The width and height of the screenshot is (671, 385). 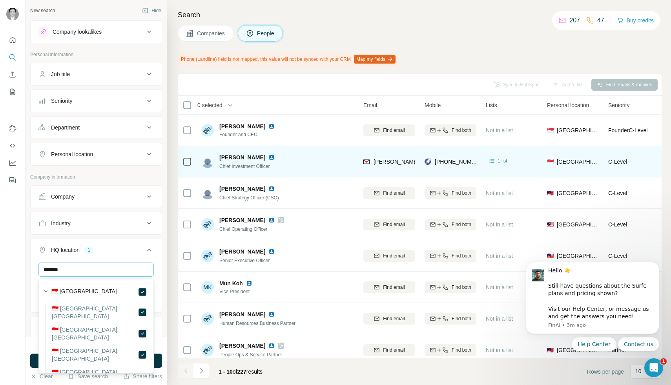 I want to click on button: Quick reply: Help Center, so click(x=80, y=90).